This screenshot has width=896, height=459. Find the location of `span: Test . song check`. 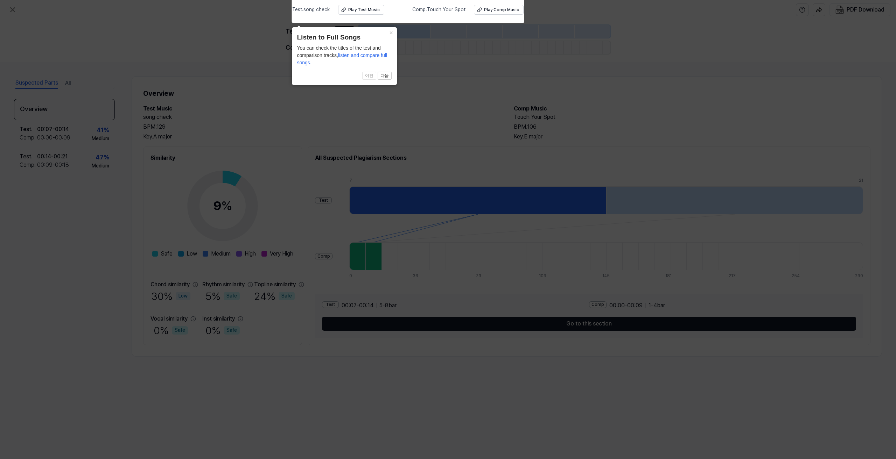

span: Test . song check is located at coordinates (311, 10).